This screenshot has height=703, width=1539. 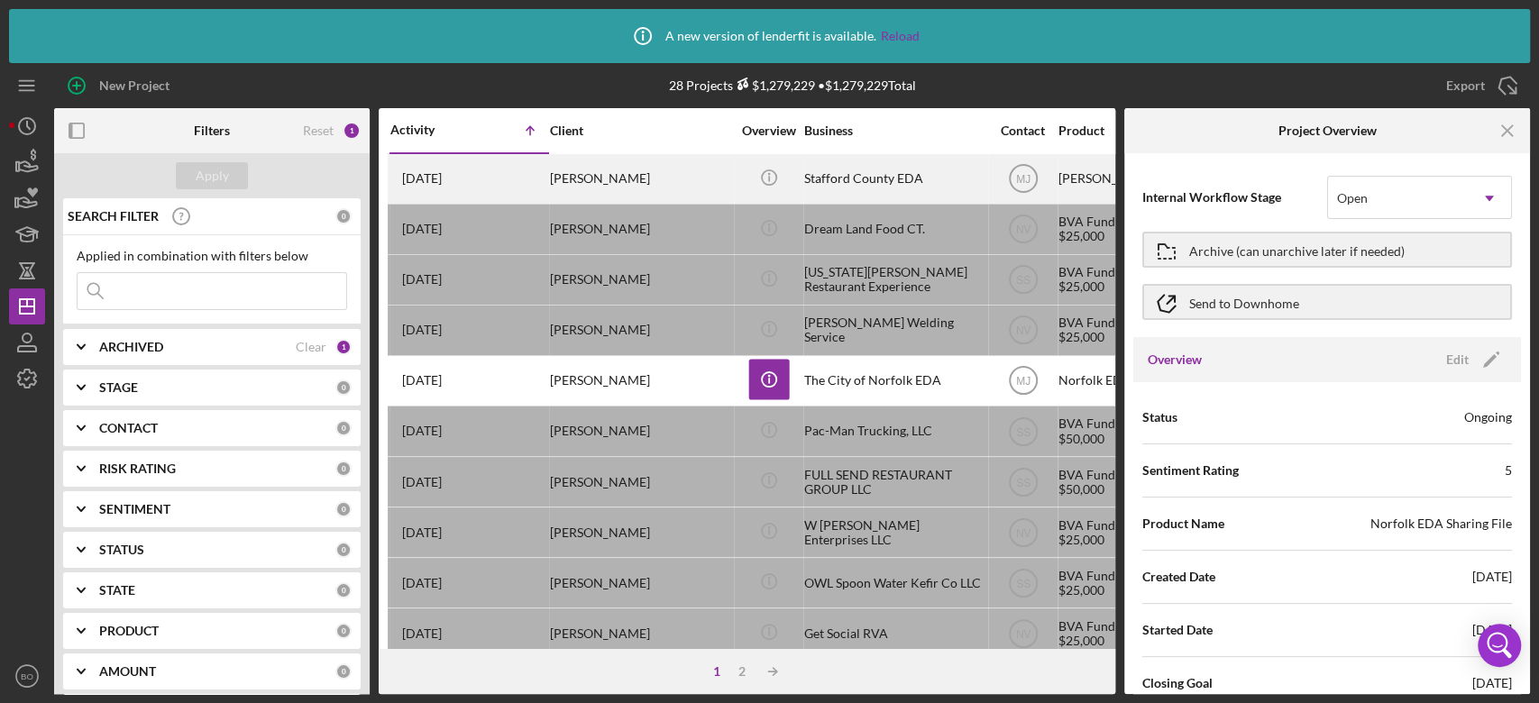 I want to click on span: Created Date, so click(x=1178, y=577).